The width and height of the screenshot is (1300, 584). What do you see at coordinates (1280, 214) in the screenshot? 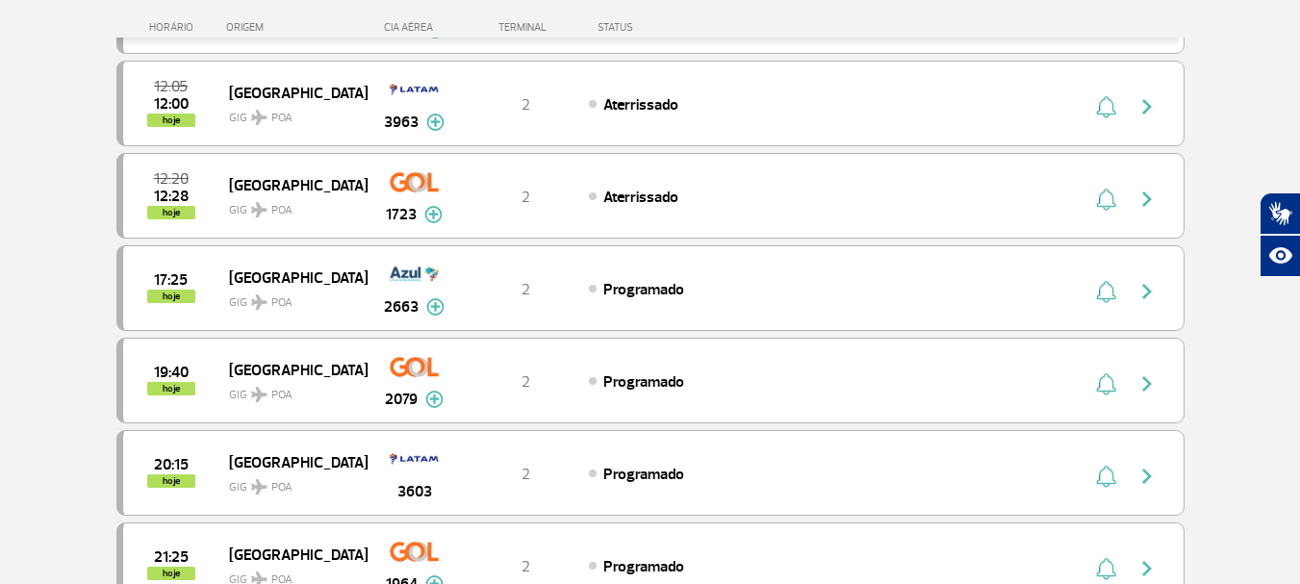
I see `button: Abrir tradutor de língua de sinais.` at bounding box center [1280, 214].